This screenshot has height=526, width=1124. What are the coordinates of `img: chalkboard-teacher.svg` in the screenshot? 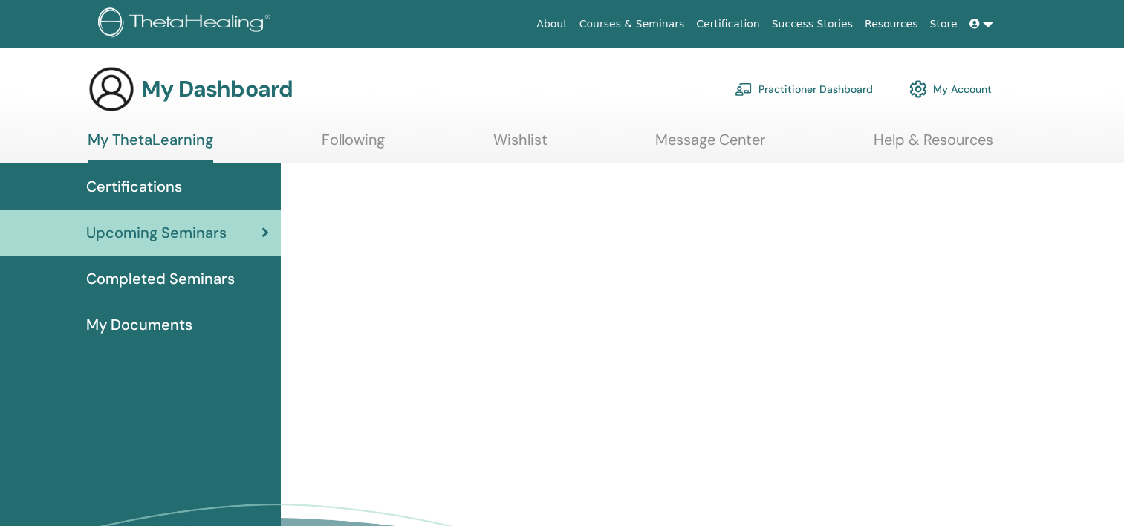 It's located at (744, 89).